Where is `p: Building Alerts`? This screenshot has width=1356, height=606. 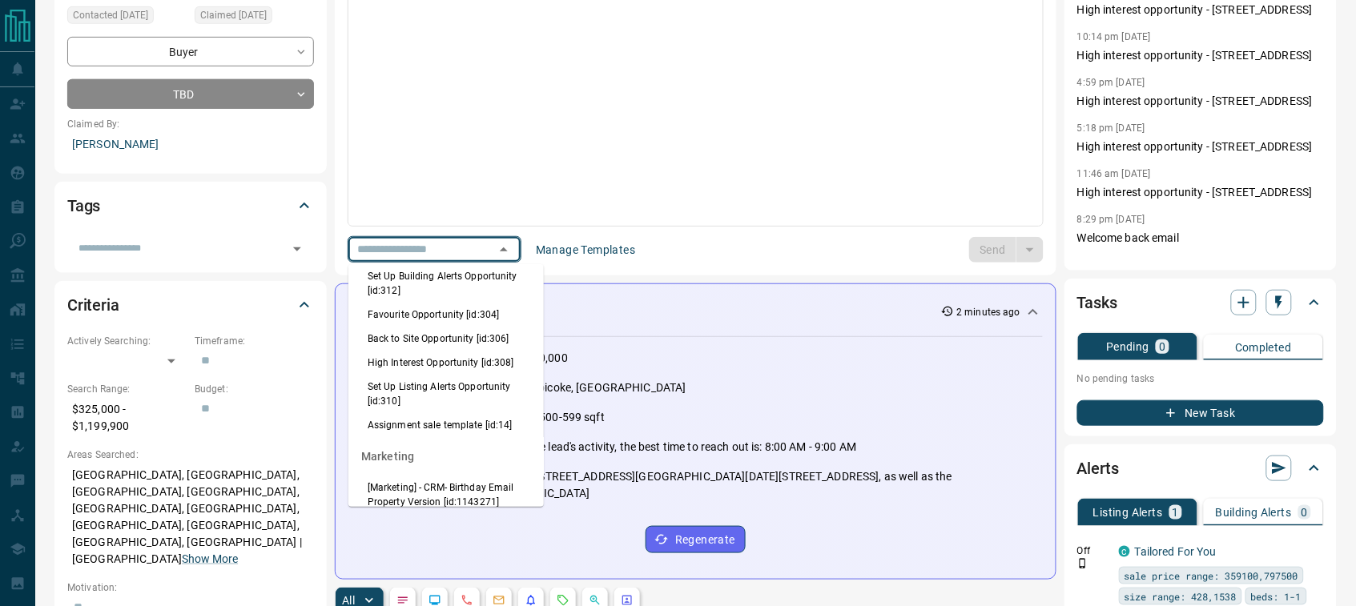
p: Building Alerts is located at coordinates (1254, 513).